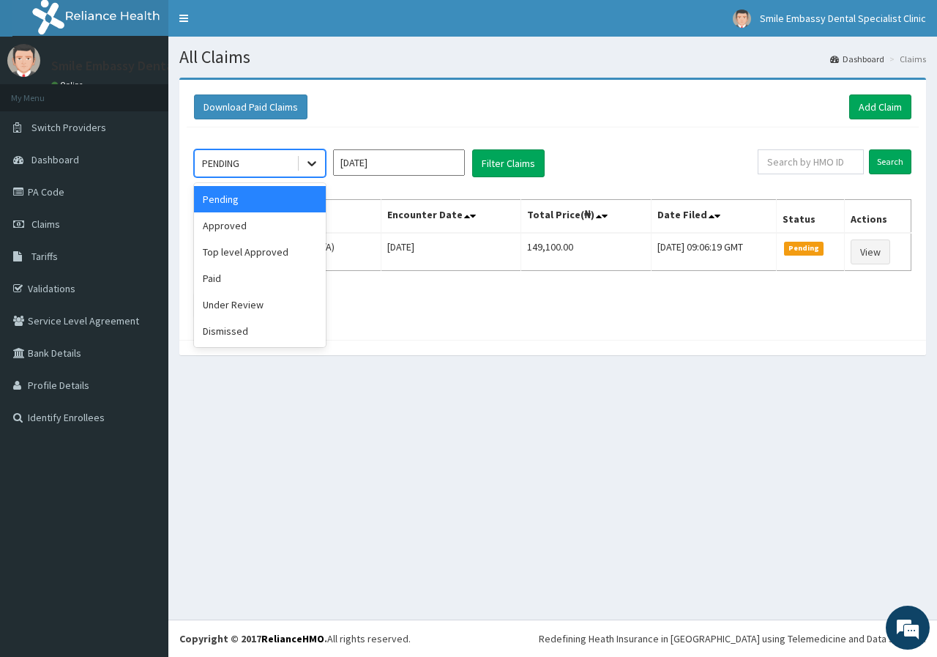 The height and width of the screenshot is (657, 937). Describe the element at coordinates (810, 217) in the screenshot. I see `th: Status` at that location.